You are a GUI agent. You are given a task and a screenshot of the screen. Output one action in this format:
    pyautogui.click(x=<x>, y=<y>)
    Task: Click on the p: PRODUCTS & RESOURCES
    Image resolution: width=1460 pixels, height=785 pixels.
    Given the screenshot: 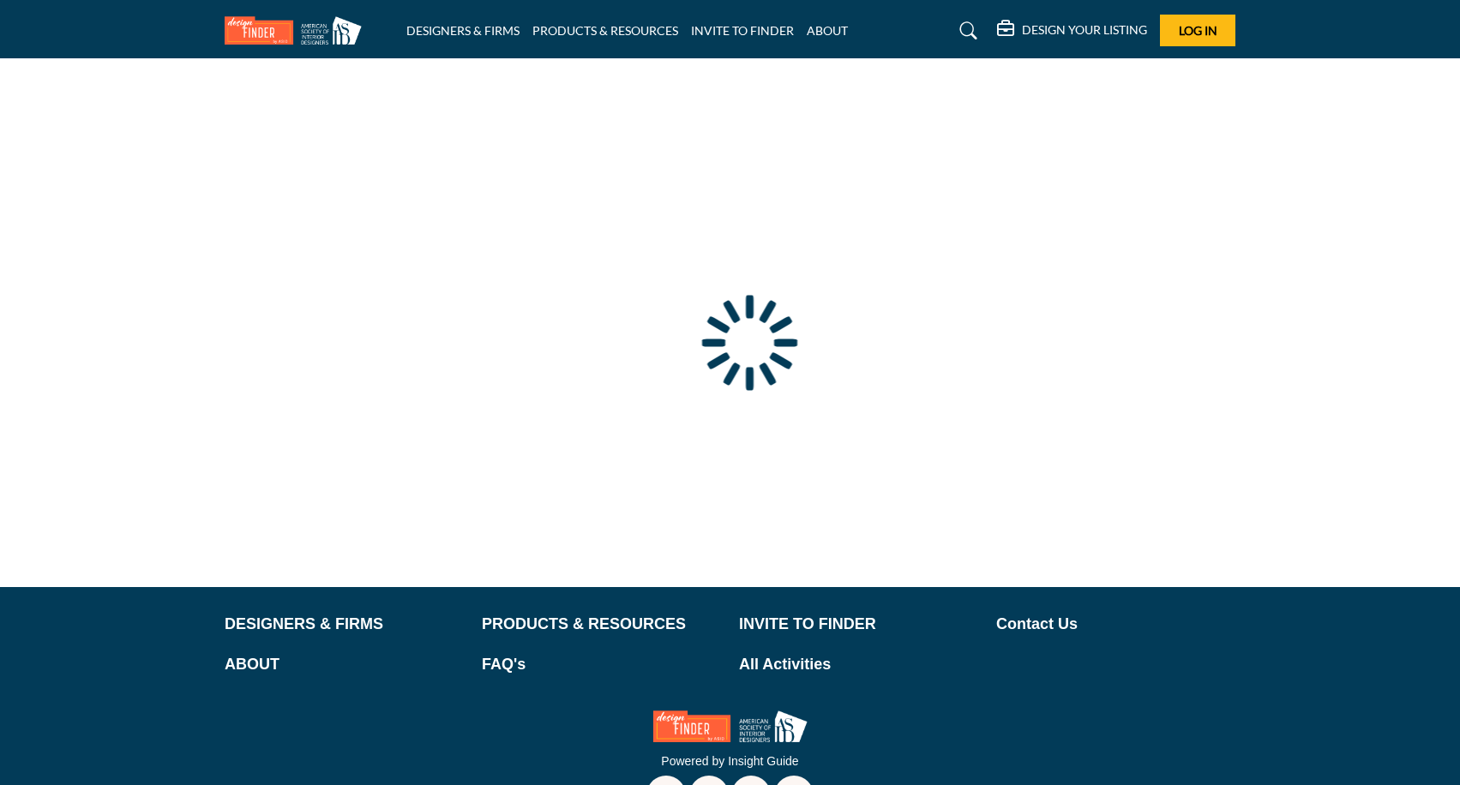 What is the action you would take?
    pyautogui.click(x=601, y=624)
    